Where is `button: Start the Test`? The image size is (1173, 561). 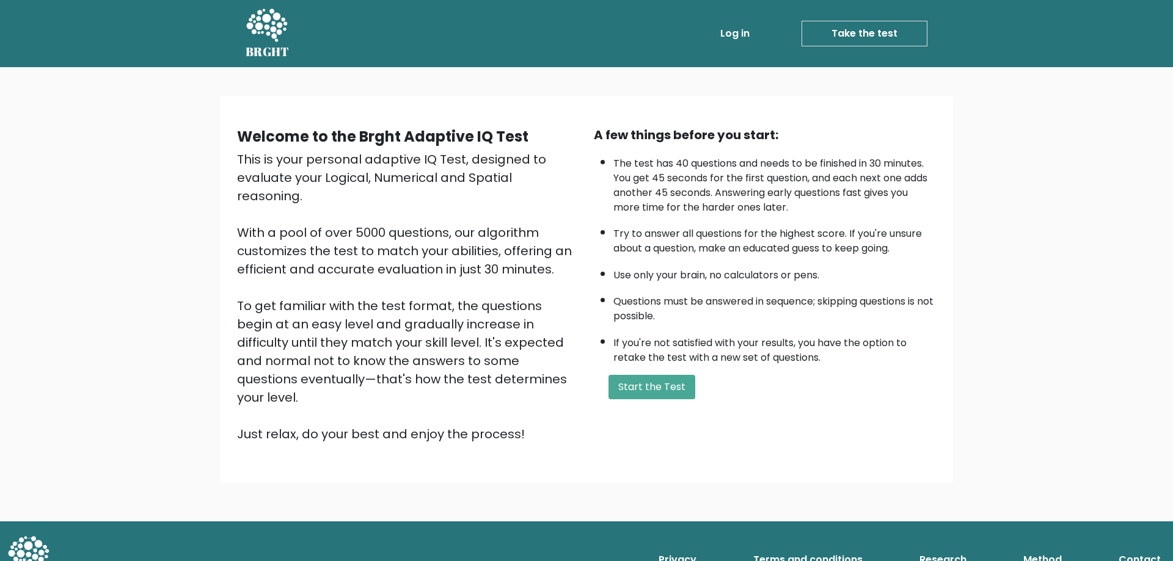
button: Start the Test is located at coordinates (652, 387).